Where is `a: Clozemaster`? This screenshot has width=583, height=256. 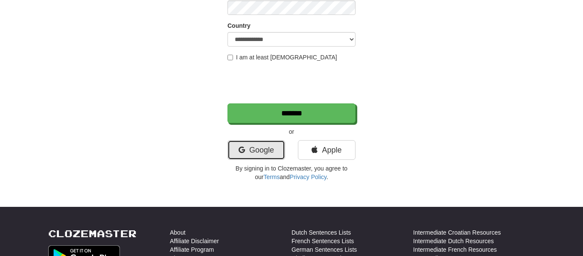 a: Clozemaster is located at coordinates (92, 233).